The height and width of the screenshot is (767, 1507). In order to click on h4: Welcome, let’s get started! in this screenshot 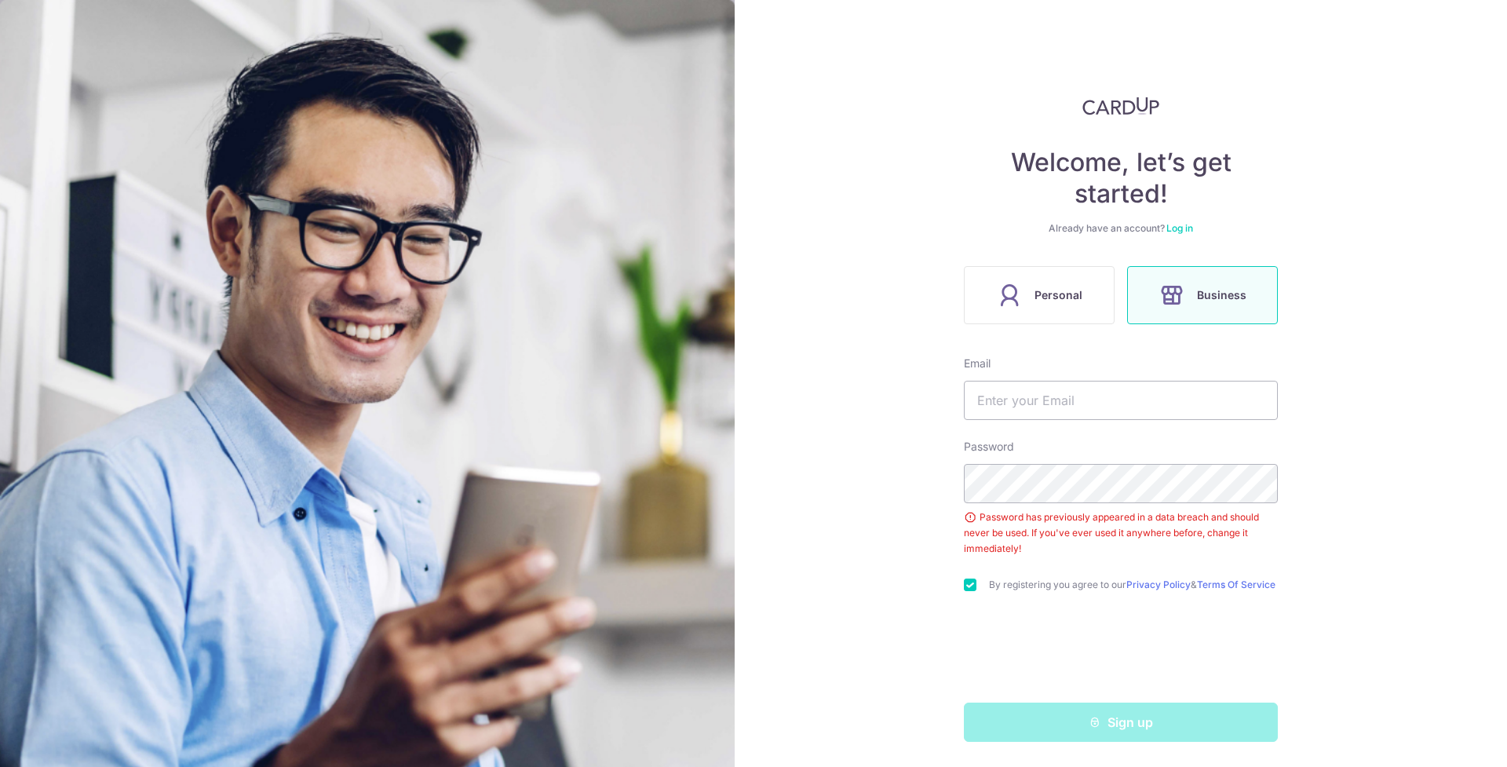, I will do `click(1121, 178)`.